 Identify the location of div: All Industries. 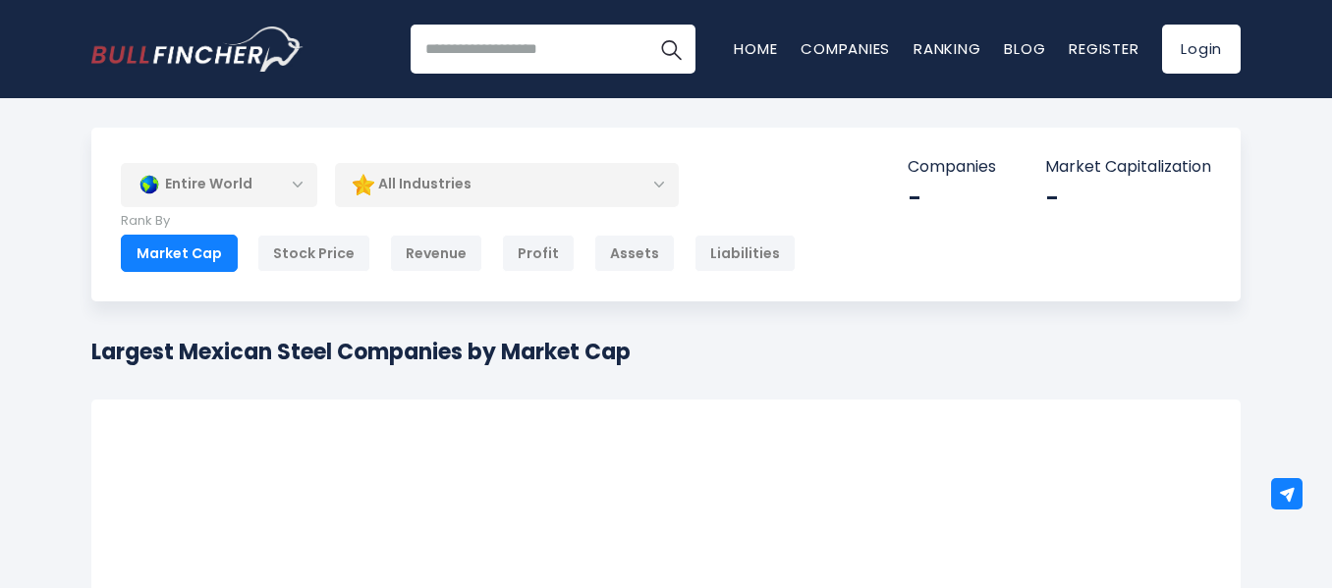
(507, 185).